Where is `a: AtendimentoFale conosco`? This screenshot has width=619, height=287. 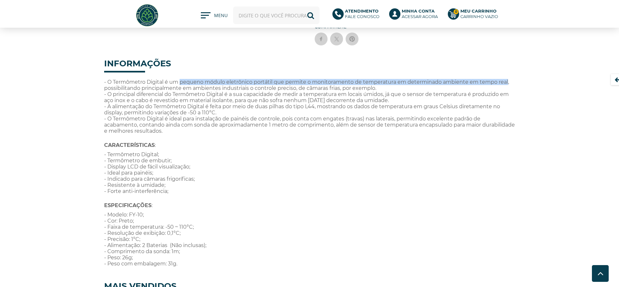
a: AtendimentoFale conosco is located at coordinates (358, 15).